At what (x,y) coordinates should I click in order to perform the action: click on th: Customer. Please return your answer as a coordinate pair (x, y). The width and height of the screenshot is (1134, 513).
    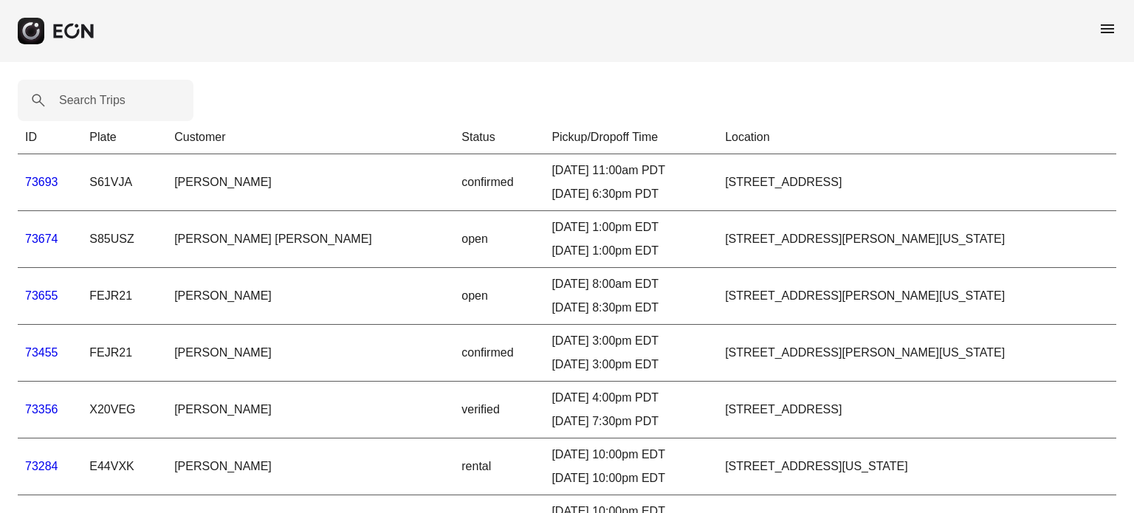
    Looking at the image, I should click on (310, 137).